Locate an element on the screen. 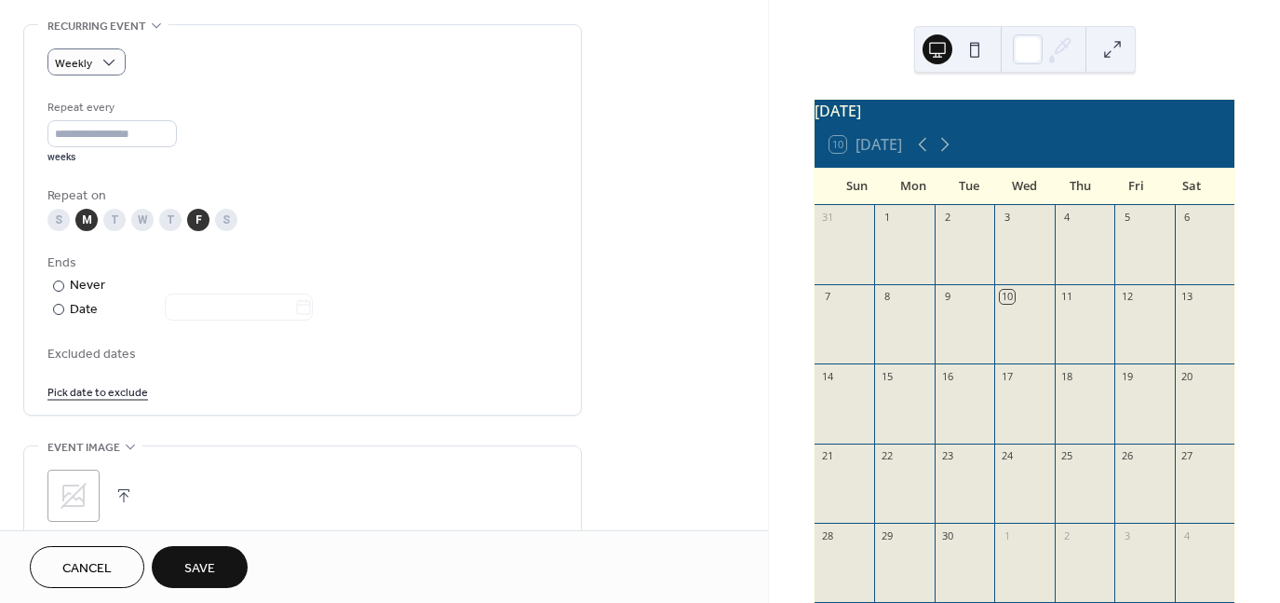 The width and height of the screenshot is (1280, 603). div: 5 is located at coordinates (1127, 217).